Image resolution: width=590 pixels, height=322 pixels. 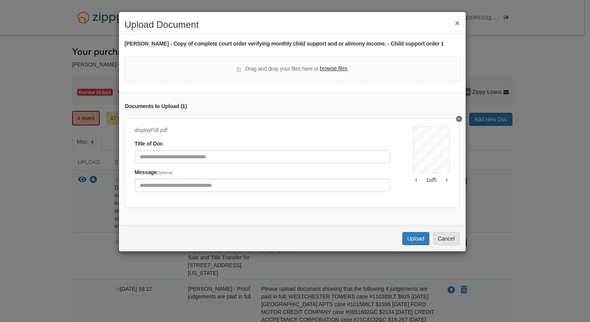 What do you see at coordinates (165, 173) in the screenshot?
I see `span: Optional` at bounding box center [165, 173].